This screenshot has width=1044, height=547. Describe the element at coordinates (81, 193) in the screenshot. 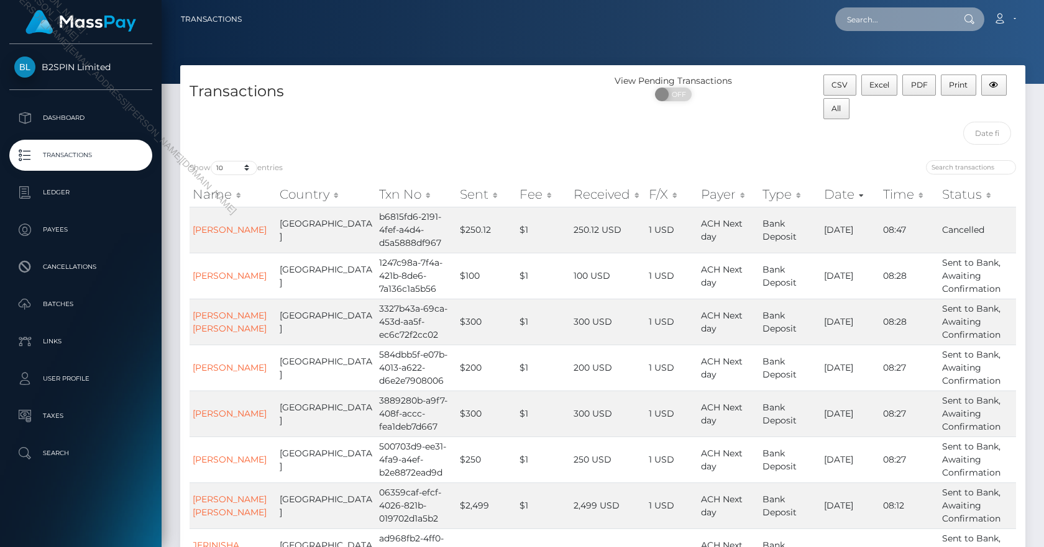

I see `a: Ledger` at that location.